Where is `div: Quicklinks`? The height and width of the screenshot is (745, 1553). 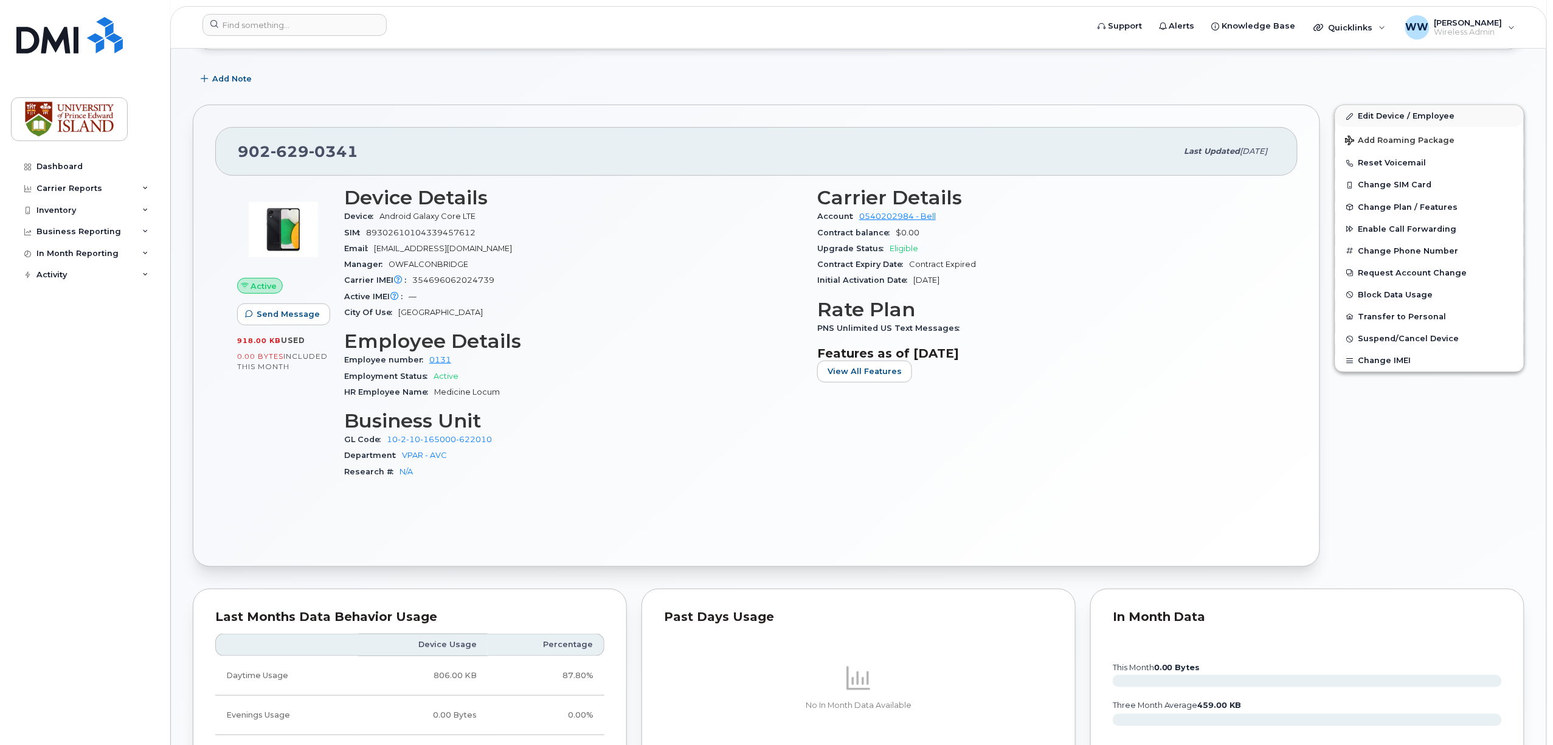 div: Quicklinks is located at coordinates (1350, 27).